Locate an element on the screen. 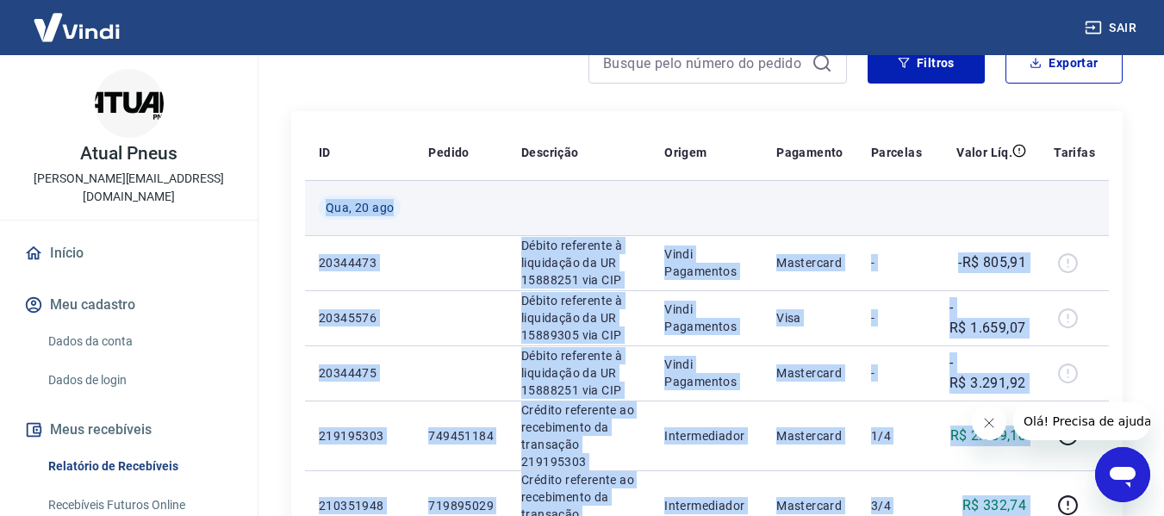  p: 20344473 is located at coordinates (359, 263).